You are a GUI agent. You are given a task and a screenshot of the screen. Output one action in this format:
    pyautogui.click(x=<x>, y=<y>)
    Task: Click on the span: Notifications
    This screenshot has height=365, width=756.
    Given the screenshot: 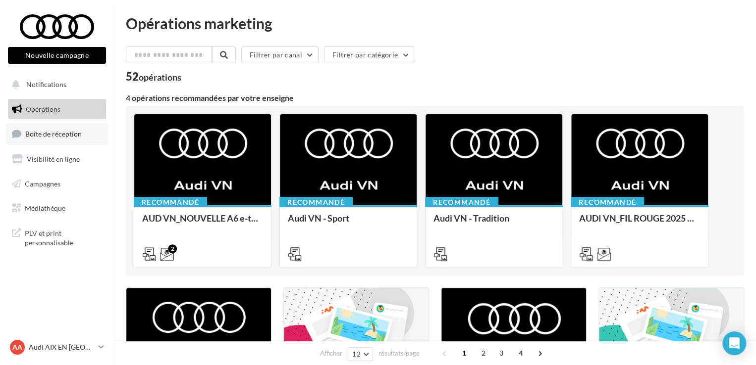 What is the action you would take?
    pyautogui.click(x=46, y=84)
    